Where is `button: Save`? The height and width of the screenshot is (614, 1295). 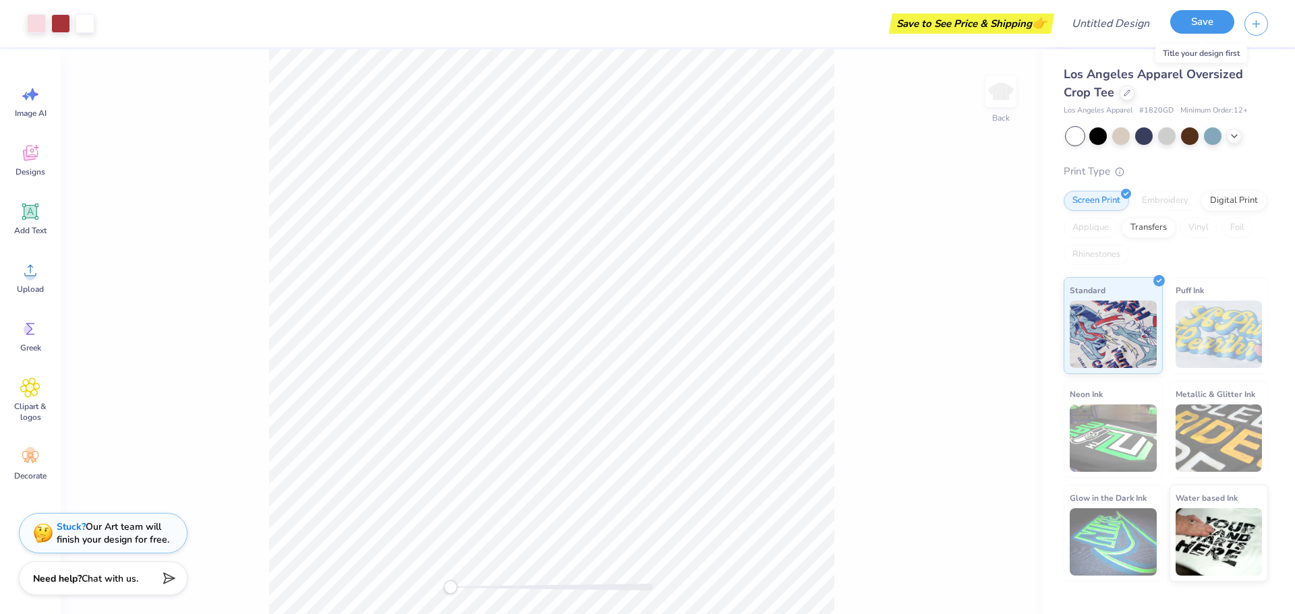 button: Save is located at coordinates (1202, 22).